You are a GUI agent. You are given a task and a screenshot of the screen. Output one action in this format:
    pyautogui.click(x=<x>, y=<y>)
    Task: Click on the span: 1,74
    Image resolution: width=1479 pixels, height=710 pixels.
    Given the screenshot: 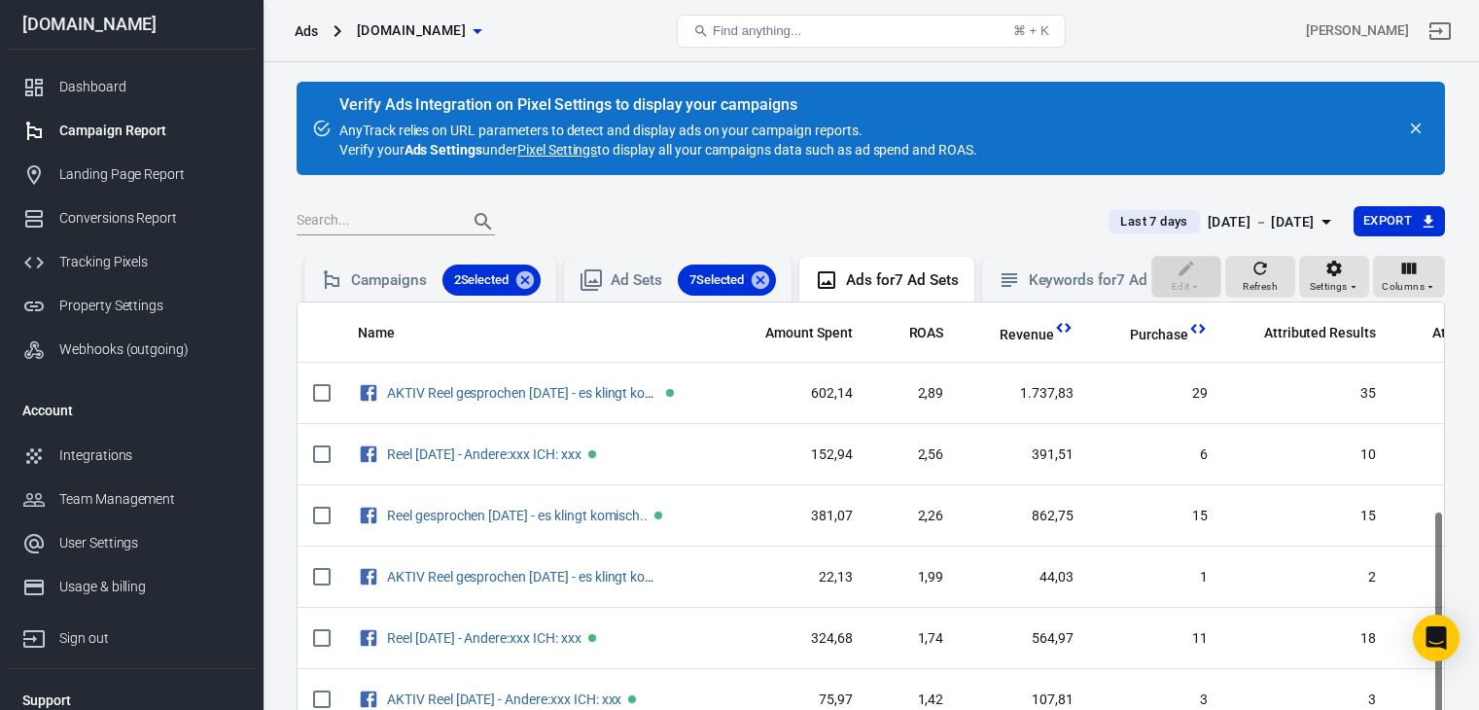 What is the action you would take?
    pyautogui.click(x=914, y=639)
    